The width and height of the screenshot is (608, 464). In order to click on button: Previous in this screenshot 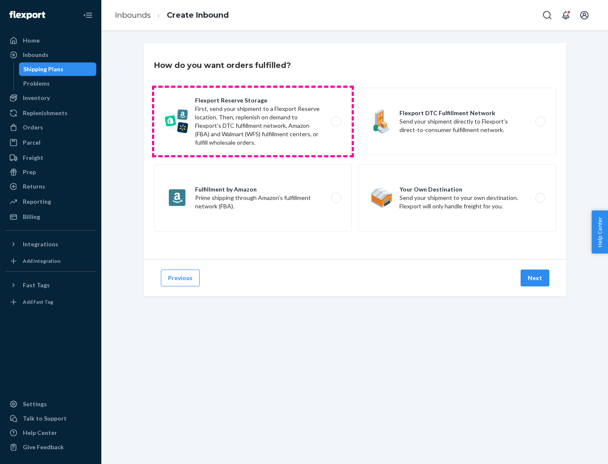, I will do `click(180, 278)`.